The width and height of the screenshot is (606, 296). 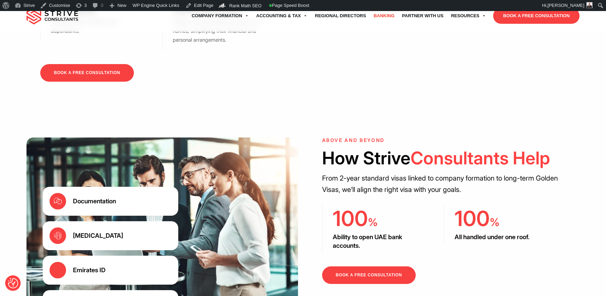 What do you see at coordinates (220, 16) in the screenshot?
I see `a: Company Formation` at bounding box center [220, 16].